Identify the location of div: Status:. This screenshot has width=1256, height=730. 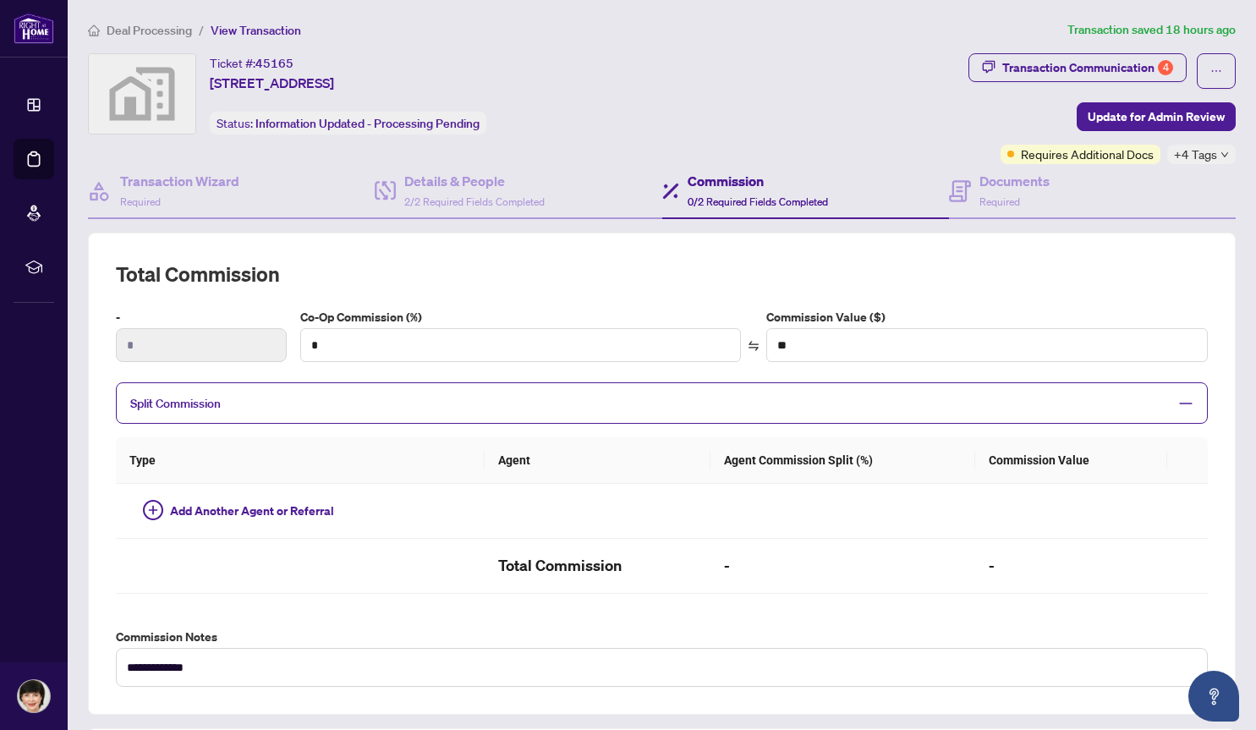
(348, 123).